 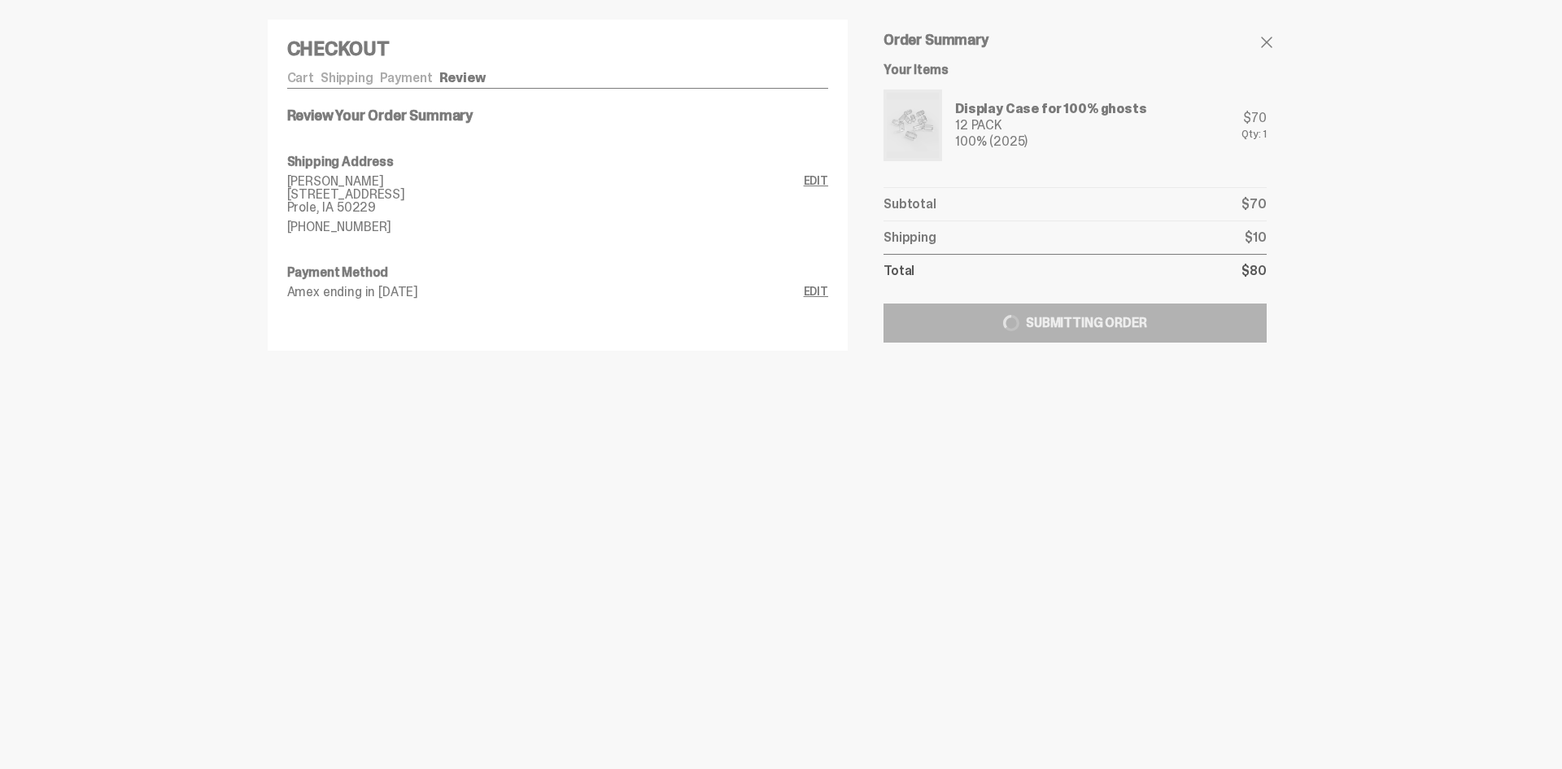 What do you see at coordinates (1075, 70) in the screenshot?
I see `h6: Your Items` at bounding box center [1075, 70].